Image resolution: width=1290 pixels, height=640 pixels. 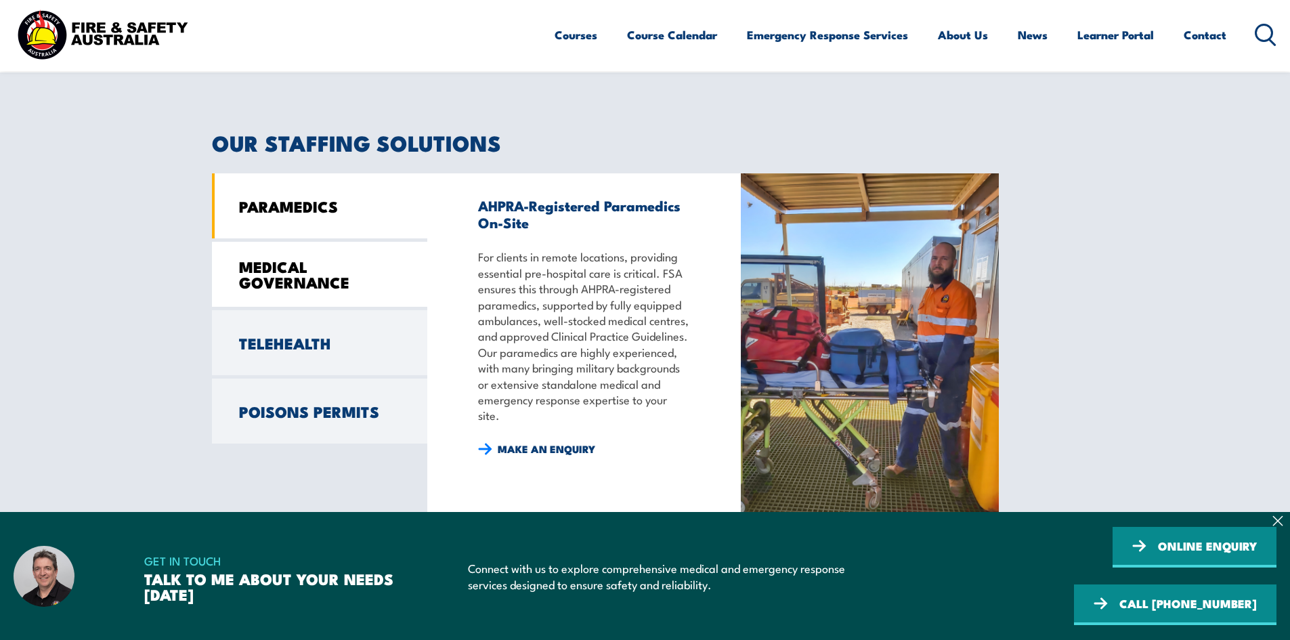 I want to click on img: Paramedic, so click(x=869, y=367).